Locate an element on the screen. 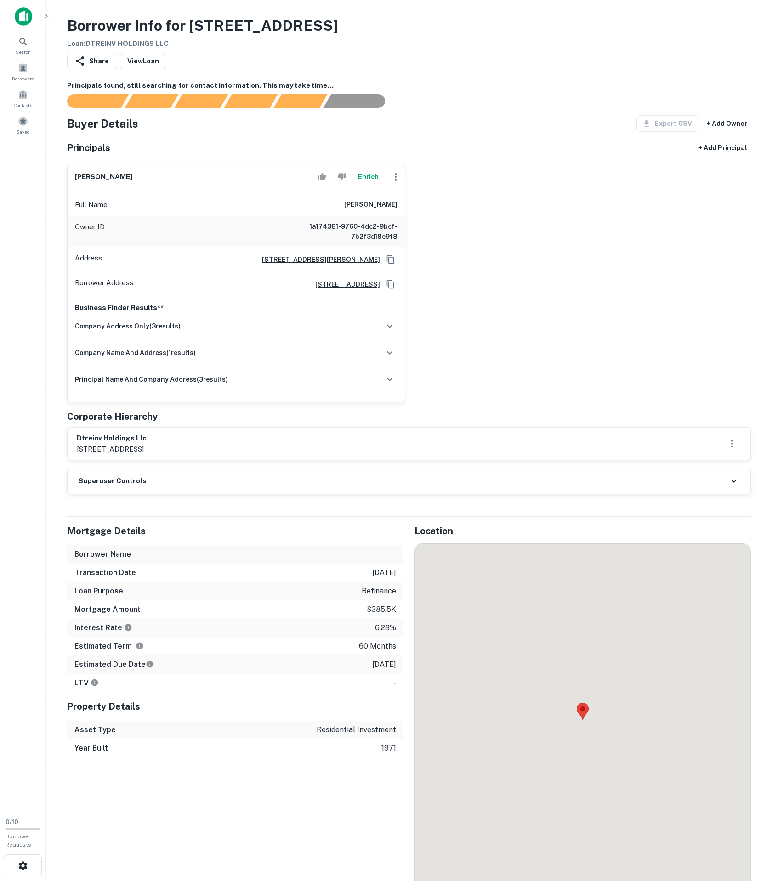 The image size is (772, 881). h6: Interest Rate is located at coordinates (103, 628).